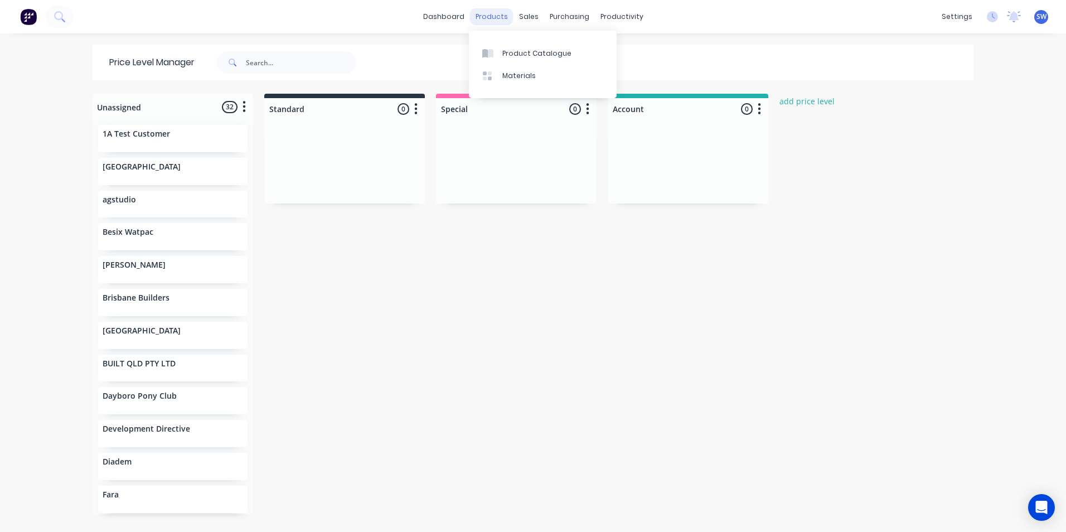 This screenshot has height=532, width=1066. What do you see at coordinates (118, 107) in the screenshot?
I see `div: Unassigned` at bounding box center [118, 107].